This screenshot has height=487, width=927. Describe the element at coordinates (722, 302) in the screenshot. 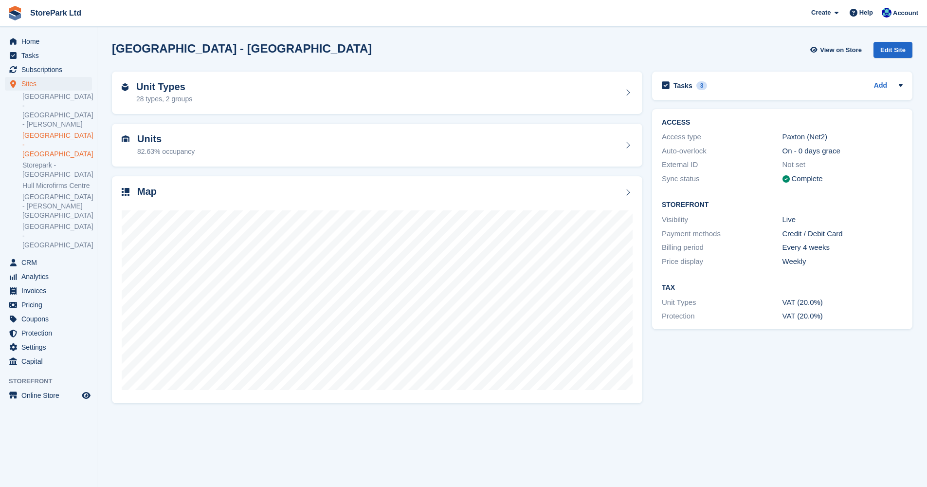

I see `div: Unit Types` at that location.